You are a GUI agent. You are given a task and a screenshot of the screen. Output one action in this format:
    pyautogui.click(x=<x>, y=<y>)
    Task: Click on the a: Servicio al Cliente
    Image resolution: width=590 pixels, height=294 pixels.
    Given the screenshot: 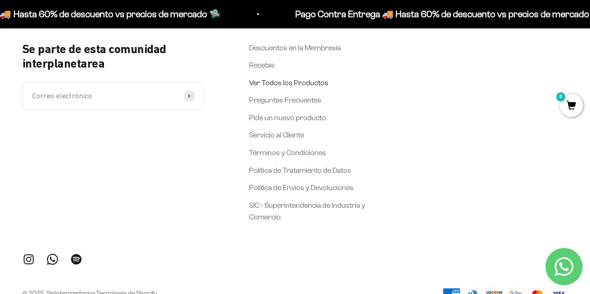 What is the action you would take?
    pyautogui.click(x=277, y=135)
    